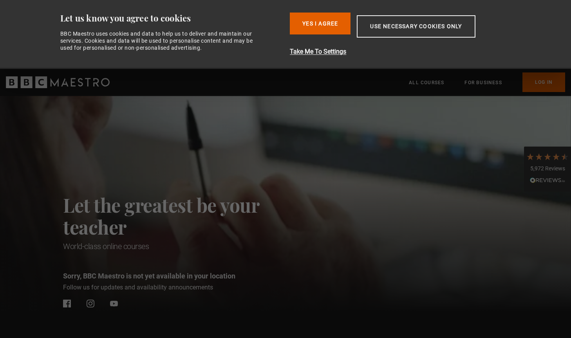 The image size is (571, 338). I want to click on a: For business, so click(483, 83).